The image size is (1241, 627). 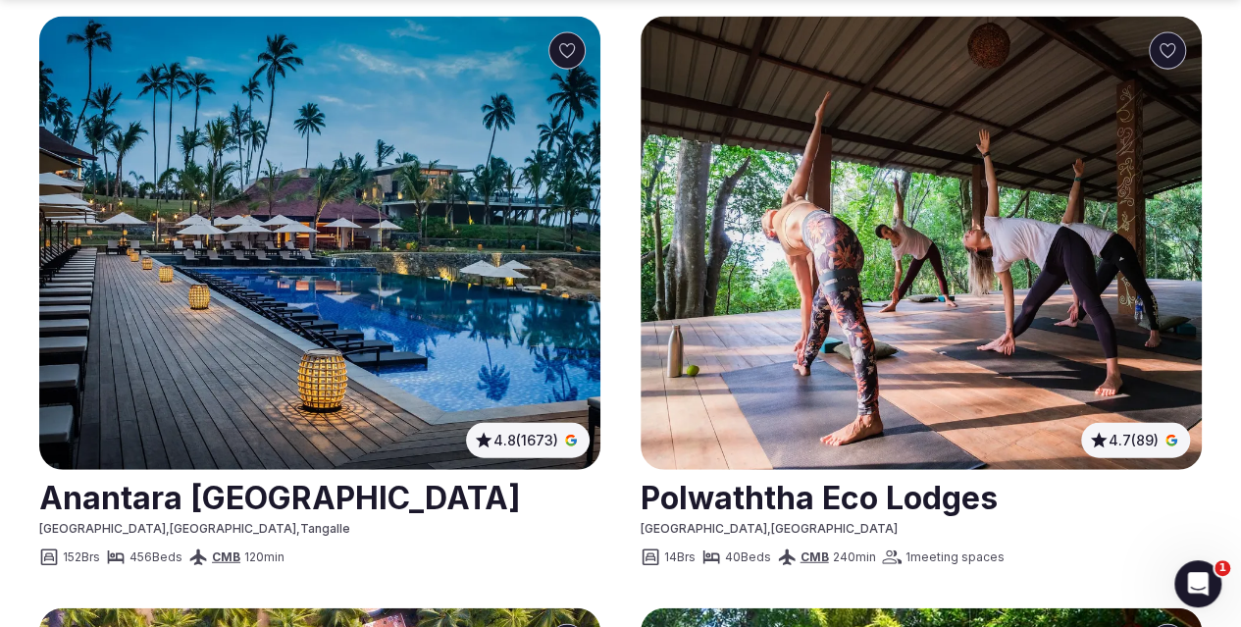 What do you see at coordinates (325, 528) in the screenshot?
I see `span: Tangalle` at bounding box center [325, 528].